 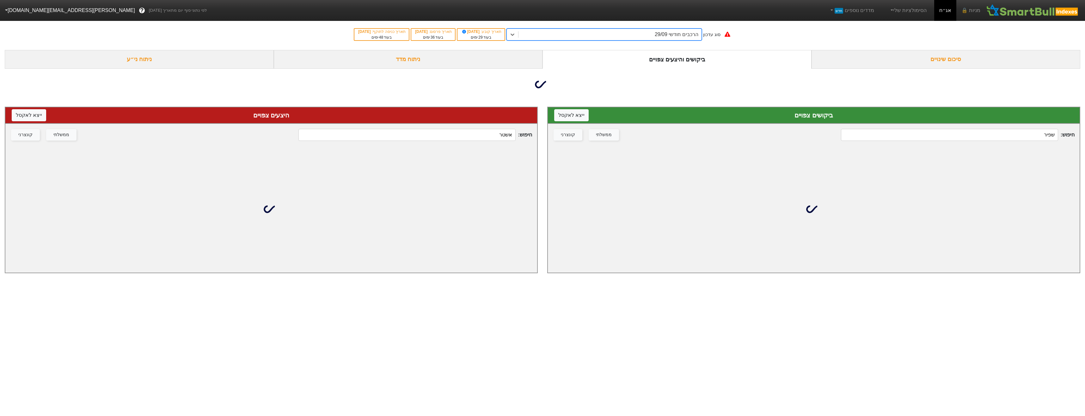 I want to click on div: ביקושים והיצעים צפויים, so click(x=677, y=59).